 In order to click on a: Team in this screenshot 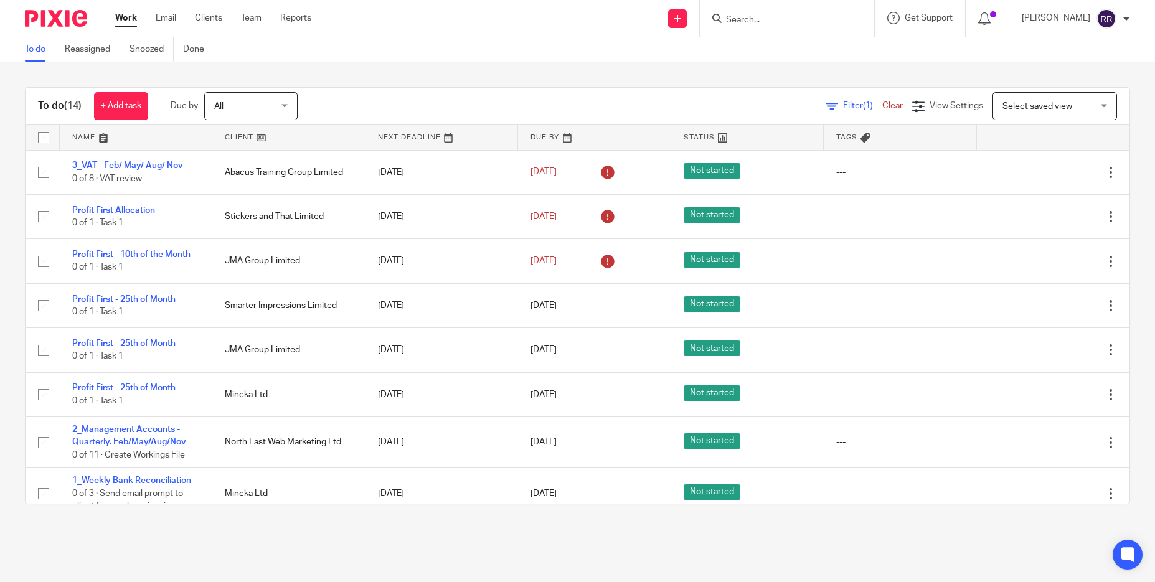, I will do `click(251, 18)`.